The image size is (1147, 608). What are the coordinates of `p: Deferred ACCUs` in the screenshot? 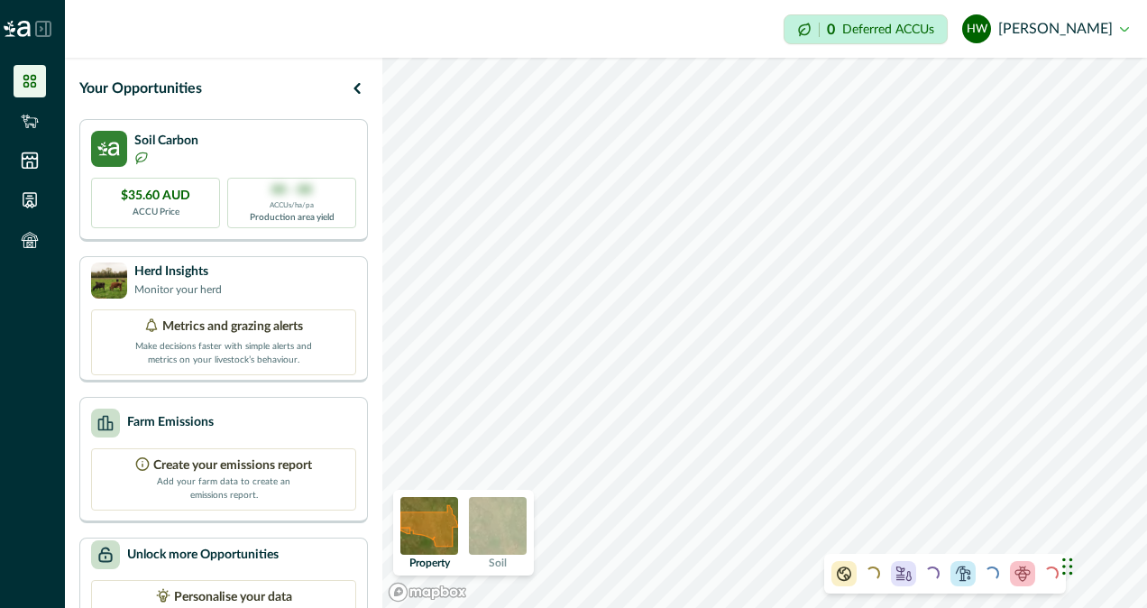 It's located at (889, 29).